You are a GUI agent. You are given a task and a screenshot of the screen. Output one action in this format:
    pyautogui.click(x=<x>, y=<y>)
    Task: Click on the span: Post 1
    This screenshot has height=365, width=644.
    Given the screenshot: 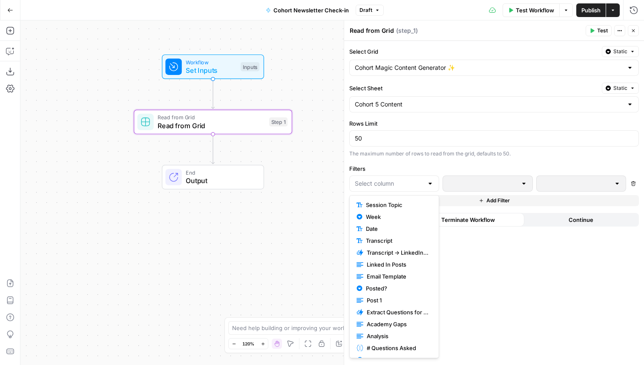 What is the action you would take?
    pyautogui.click(x=397, y=300)
    